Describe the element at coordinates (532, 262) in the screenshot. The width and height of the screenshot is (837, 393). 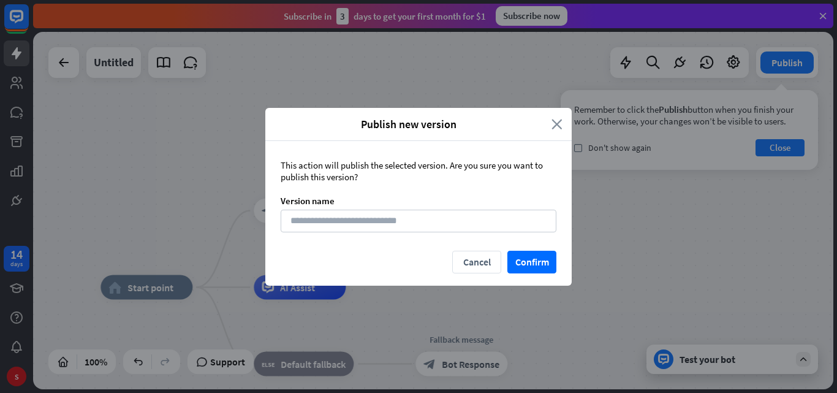
I see `button: Confirm` at that location.